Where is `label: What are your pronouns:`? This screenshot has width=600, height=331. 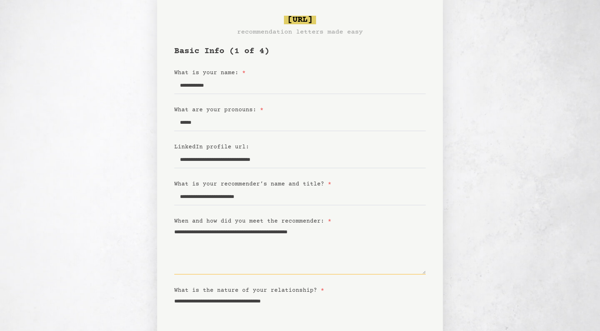 label: What are your pronouns: is located at coordinates (219, 110).